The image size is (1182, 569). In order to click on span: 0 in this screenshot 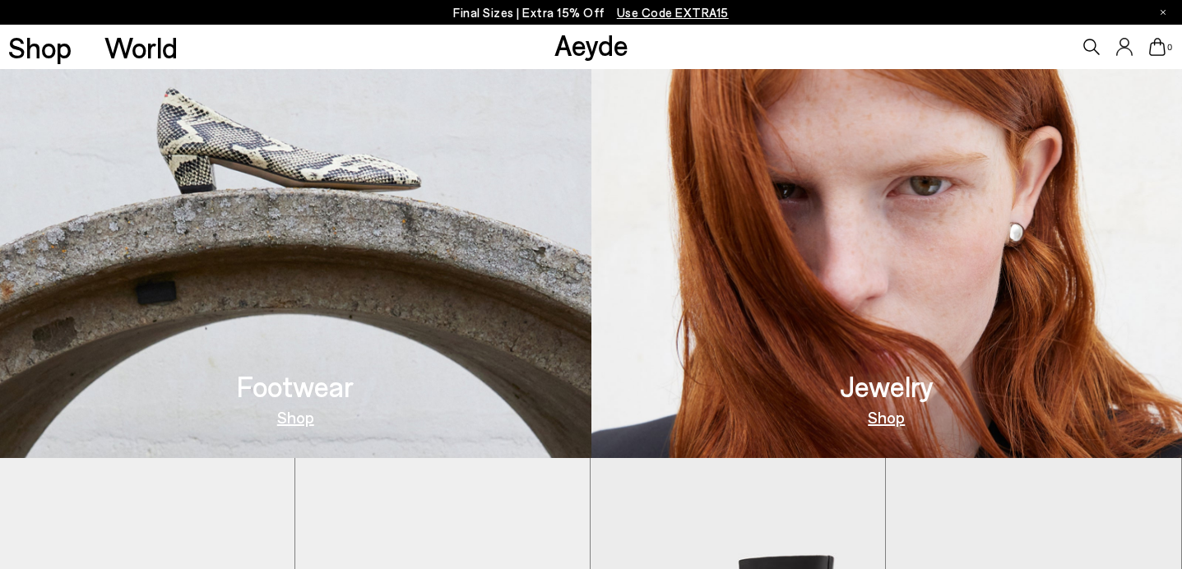, I will do `click(1169, 47)`.